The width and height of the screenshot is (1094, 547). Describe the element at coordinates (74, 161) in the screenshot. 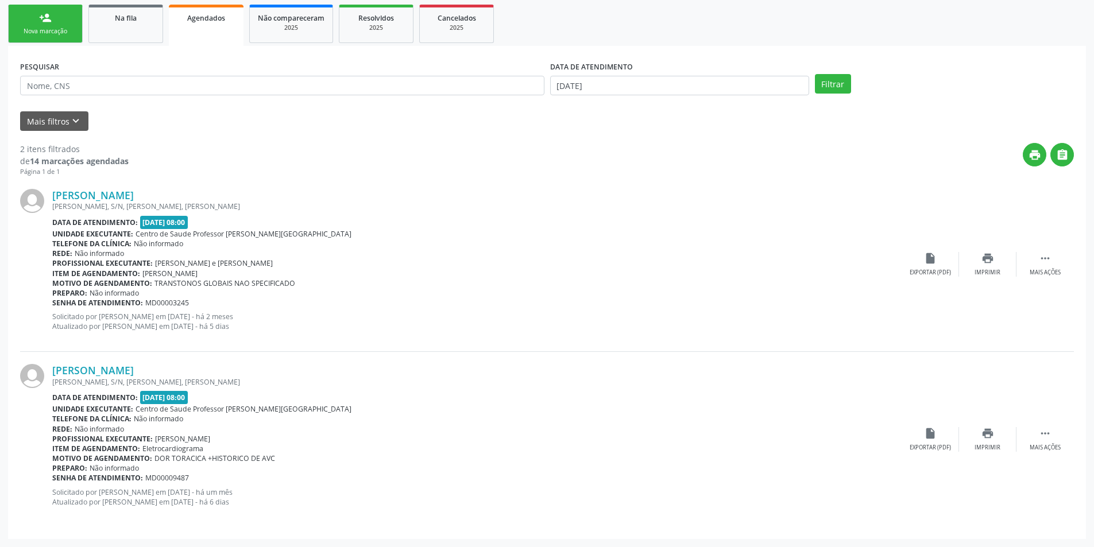

I see `div: de` at that location.